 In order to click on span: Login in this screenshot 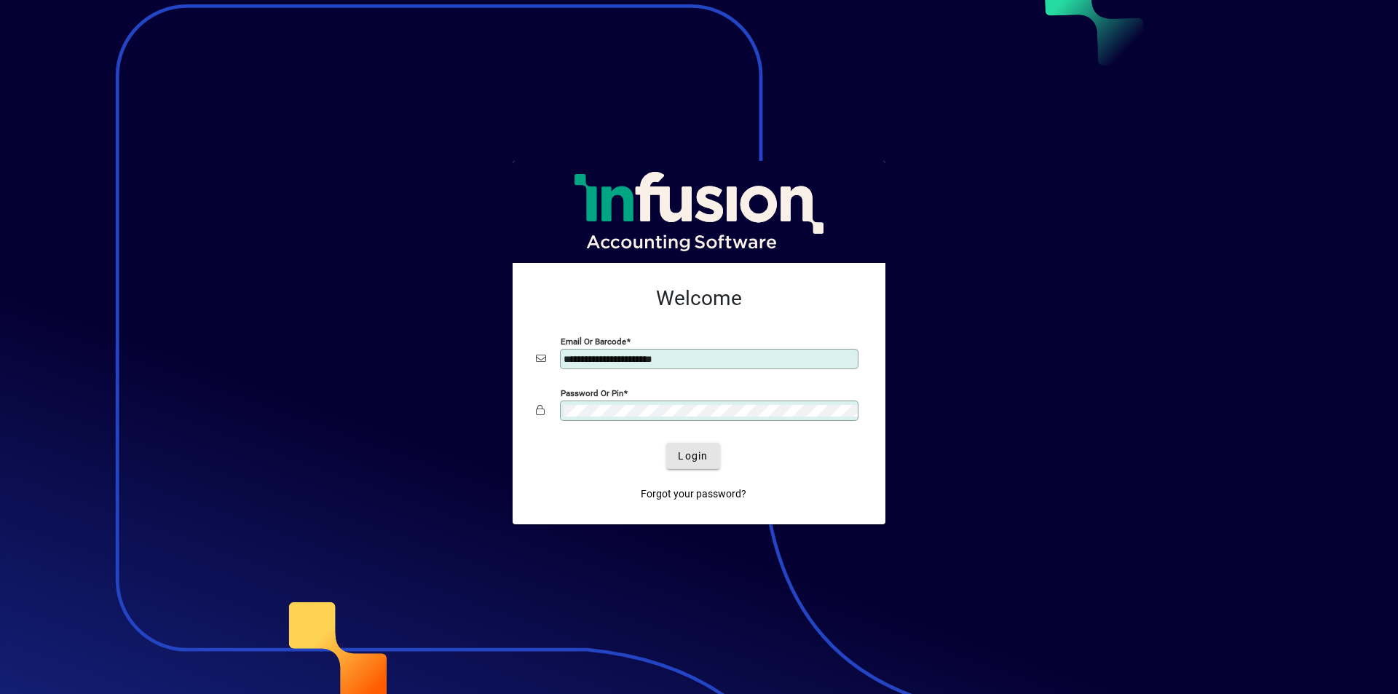, I will do `click(692, 456)`.